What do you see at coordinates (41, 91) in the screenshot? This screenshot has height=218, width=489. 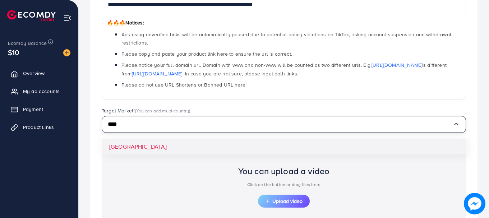 I see `span: My ad accounts` at bounding box center [41, 91].